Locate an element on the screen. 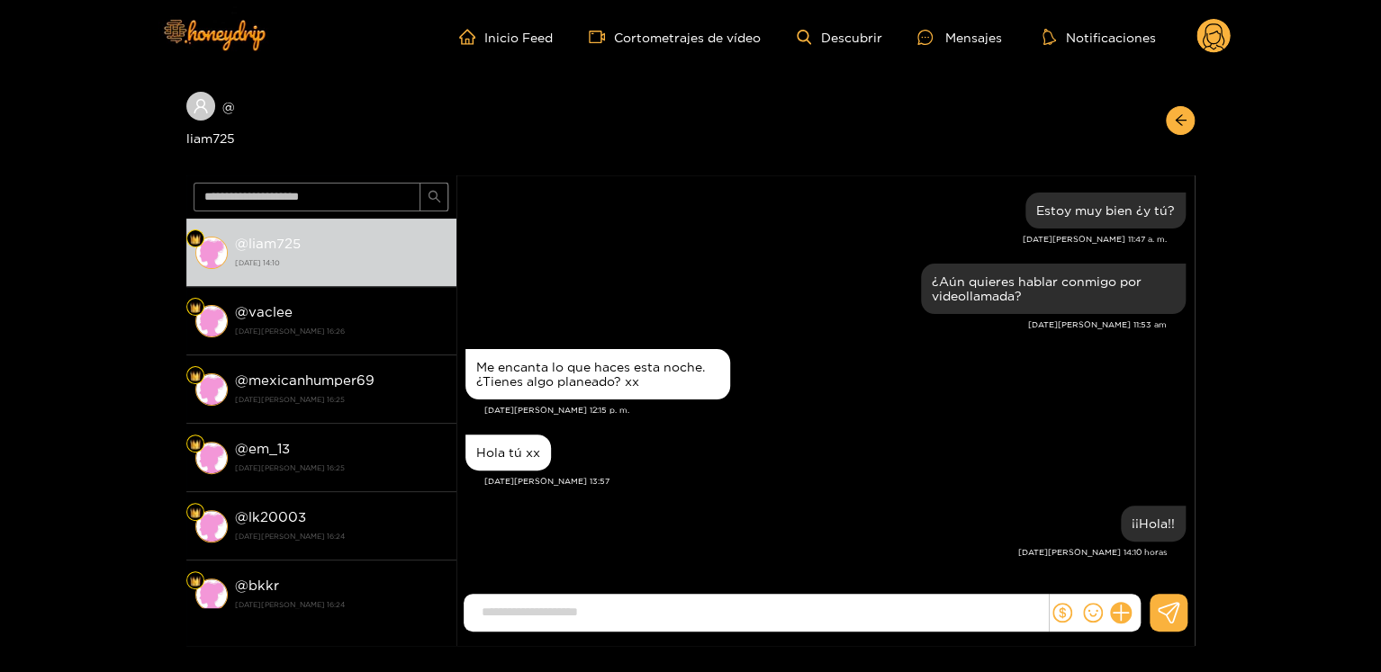  div: 24 de agosto, 11:47 a. m. is located at coordinates (1105, 211).